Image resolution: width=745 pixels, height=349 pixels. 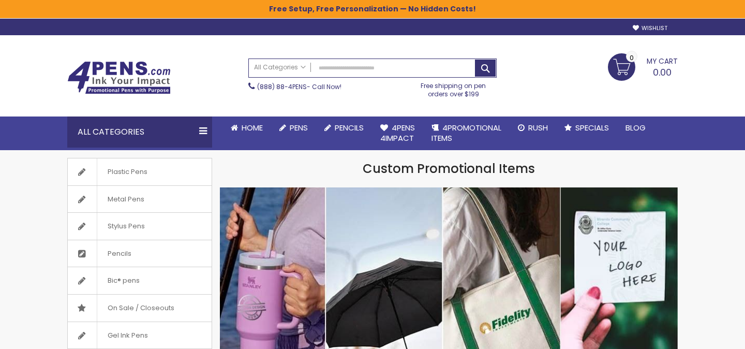 I want to click on span: Home, so click(x=252, y=127).